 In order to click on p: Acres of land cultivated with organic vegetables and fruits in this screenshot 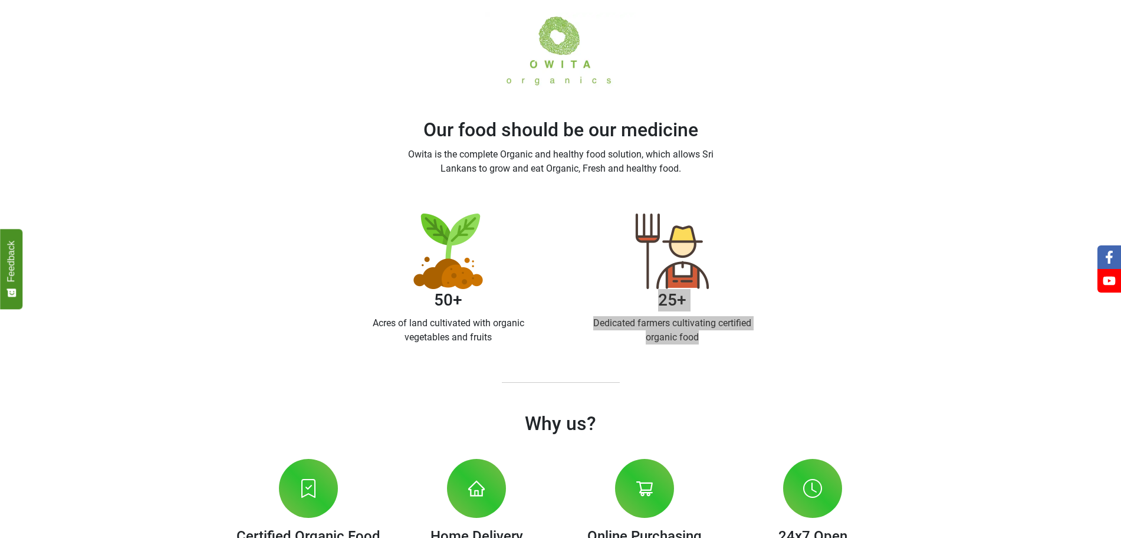, I will do `click(449, 330)`.